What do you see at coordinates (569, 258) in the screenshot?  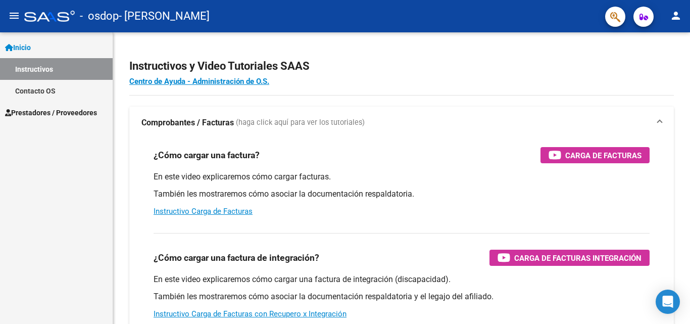 I see `button: Carga de Facturas Integración` at bounding box center [569, 258].